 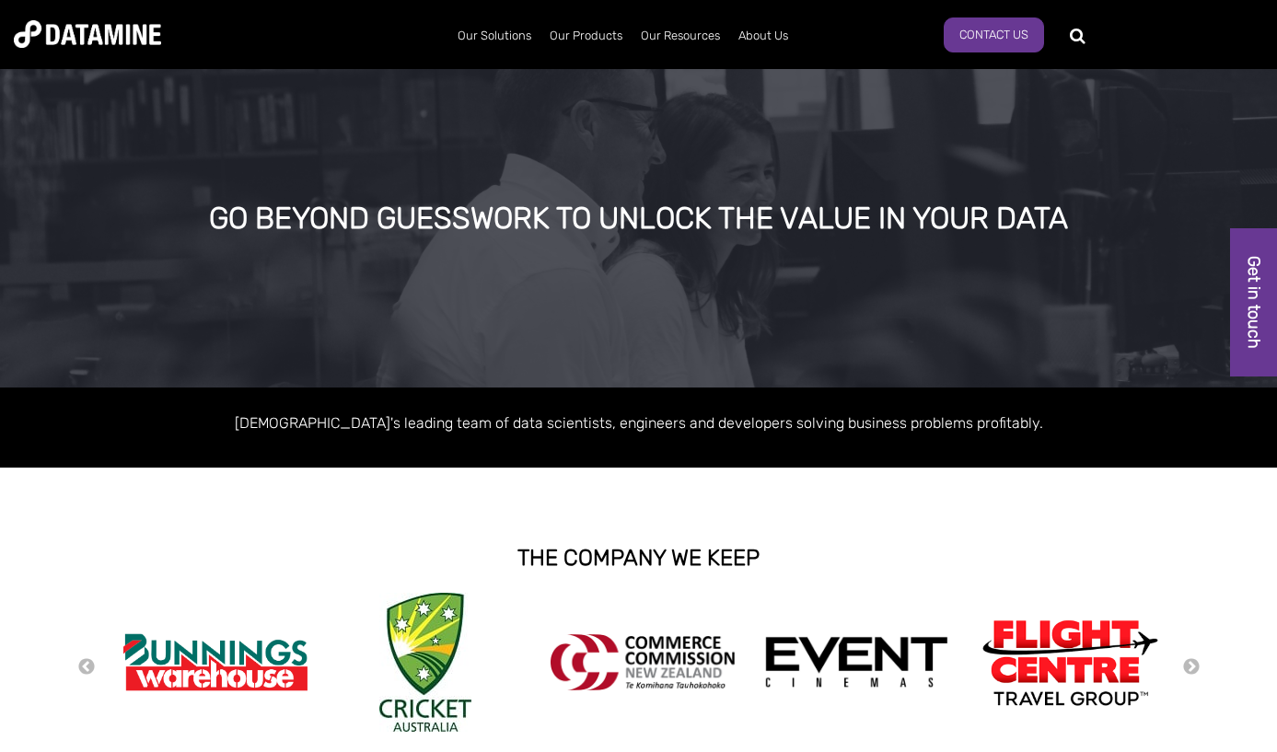 What do you see at coordinates (494, 36) in the screenshot?
I see `a: Our Solutions` at bounding box center [494, 36].